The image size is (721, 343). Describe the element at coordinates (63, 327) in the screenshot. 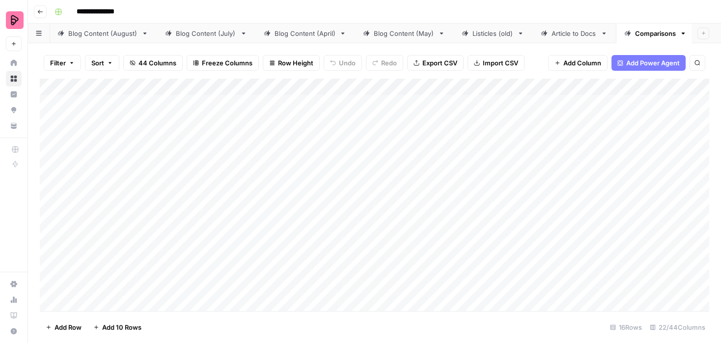

I see `button: Add Row` at that location.